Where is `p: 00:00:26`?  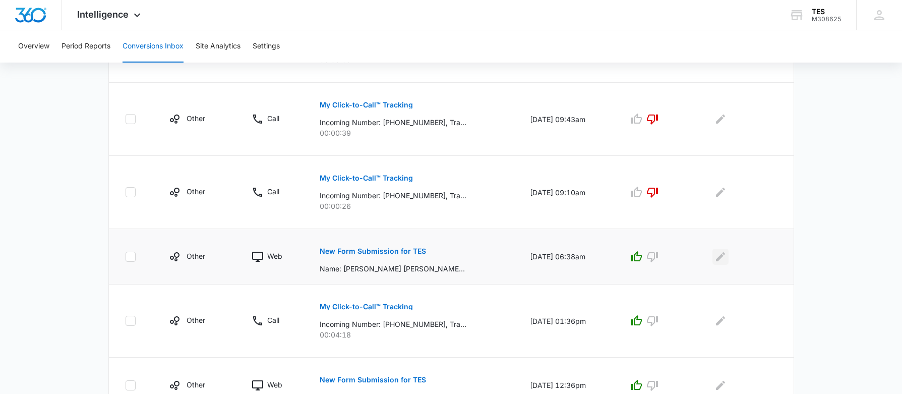
p: 00:00:26 is located at coordinates (412, 206).